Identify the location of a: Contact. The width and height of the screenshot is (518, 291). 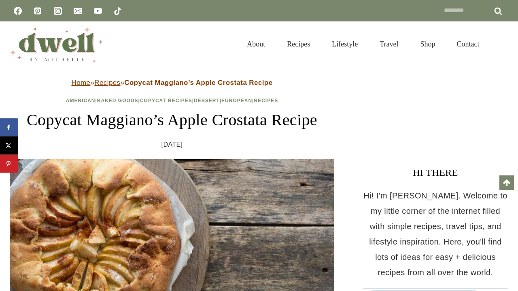
(468, 44).